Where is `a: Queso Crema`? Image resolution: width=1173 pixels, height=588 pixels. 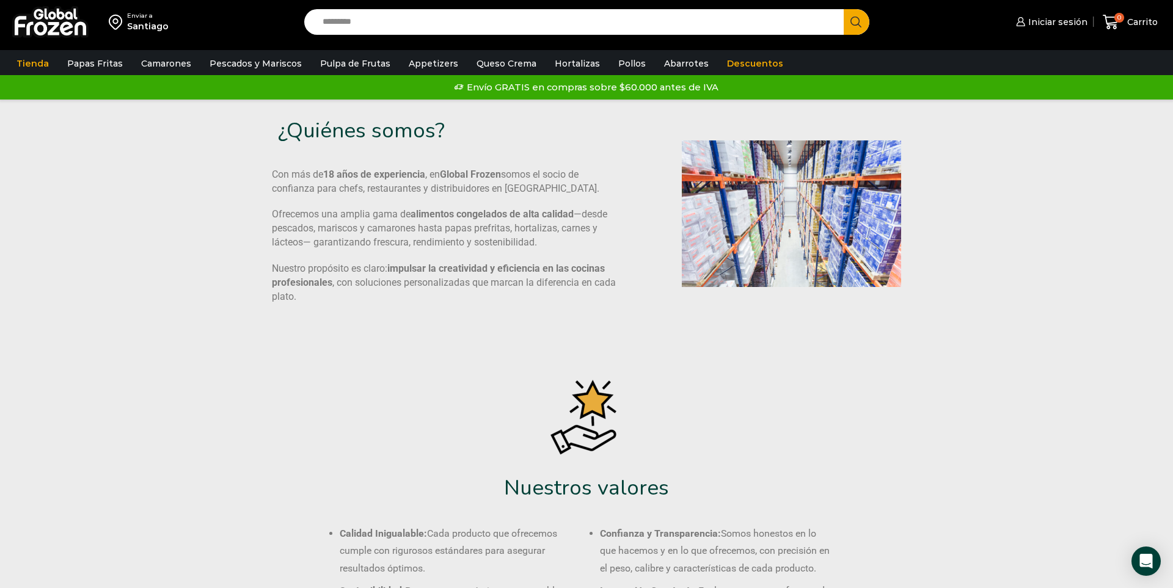 a: Queso Crema is located at coordinates (506, 64).